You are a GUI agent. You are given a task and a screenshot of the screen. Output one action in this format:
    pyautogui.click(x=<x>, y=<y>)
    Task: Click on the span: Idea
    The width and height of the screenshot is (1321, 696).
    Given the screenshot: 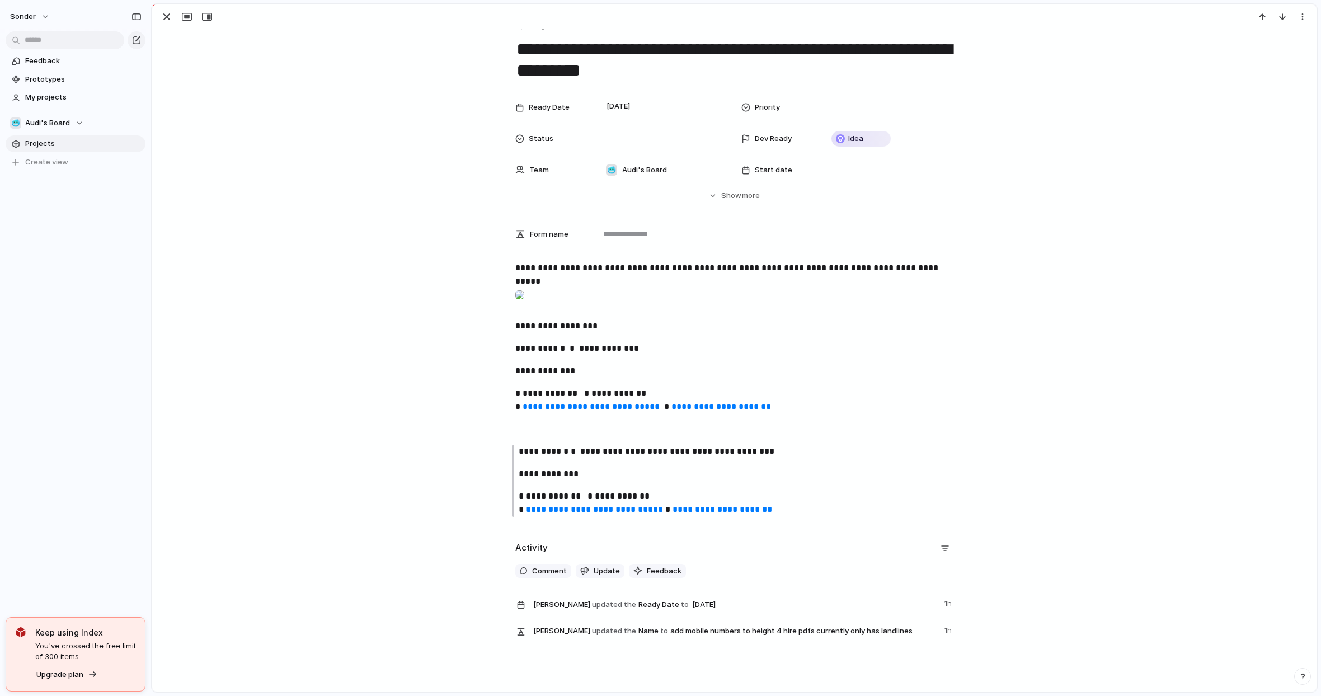 What is the action you would take?
    pyautogui.click(x=855, y=139)
    